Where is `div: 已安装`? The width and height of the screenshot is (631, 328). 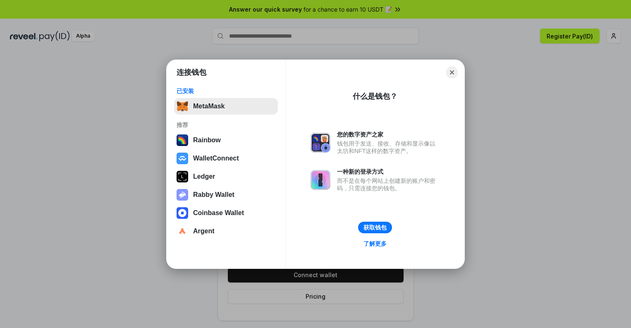
div: 已安装 is located at coordinates (226, 91).